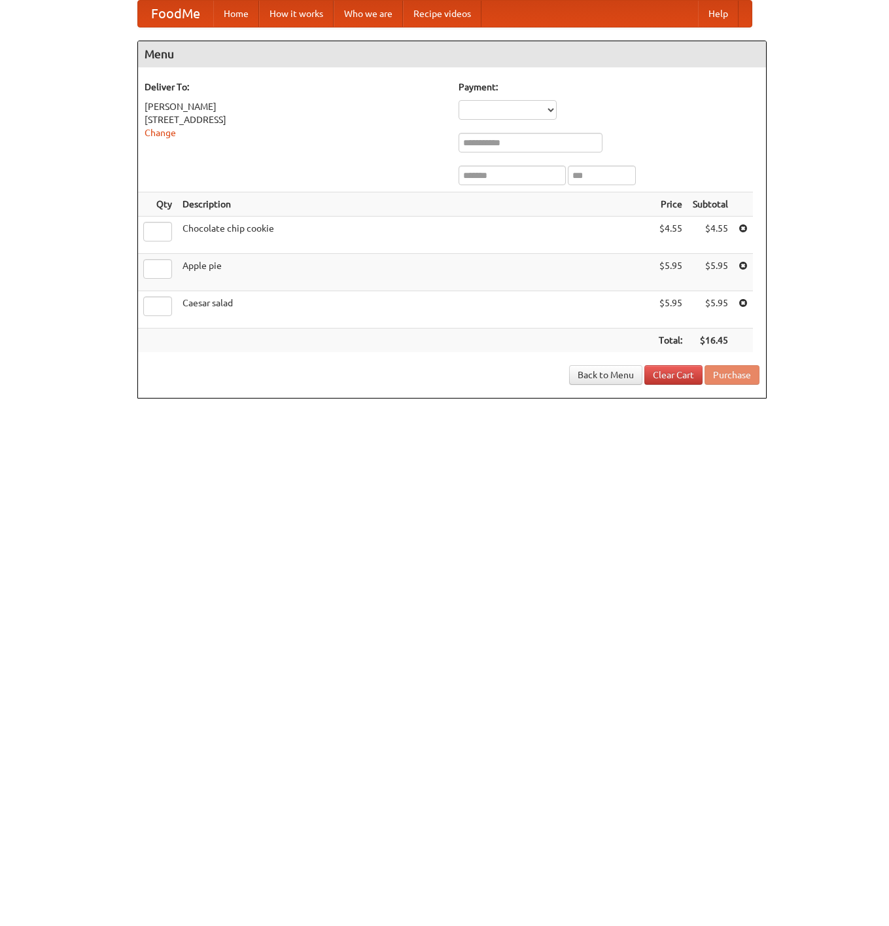 Image resolution: width=889 pixels, height=926 pixels. I want to click on h5: Deliver To:, so click(295, 87).